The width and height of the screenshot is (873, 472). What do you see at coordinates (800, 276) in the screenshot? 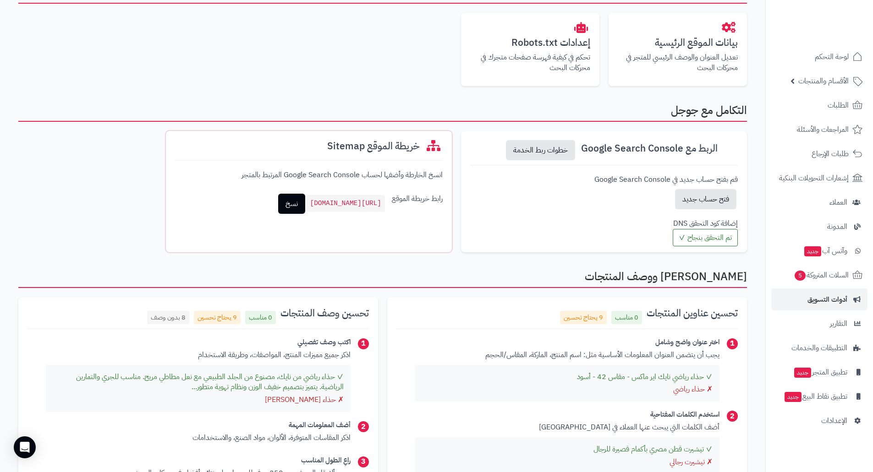
I see `span: 5` at bounding box center [800, 276].